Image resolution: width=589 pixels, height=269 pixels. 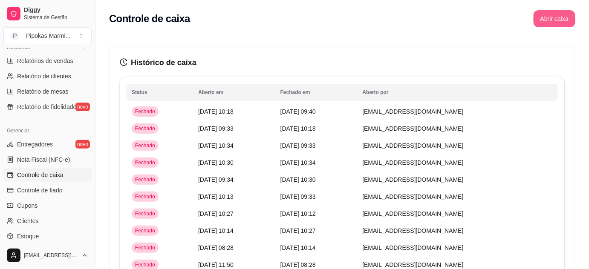 I want to click on span: Estoque, so click(x=28, y=237).